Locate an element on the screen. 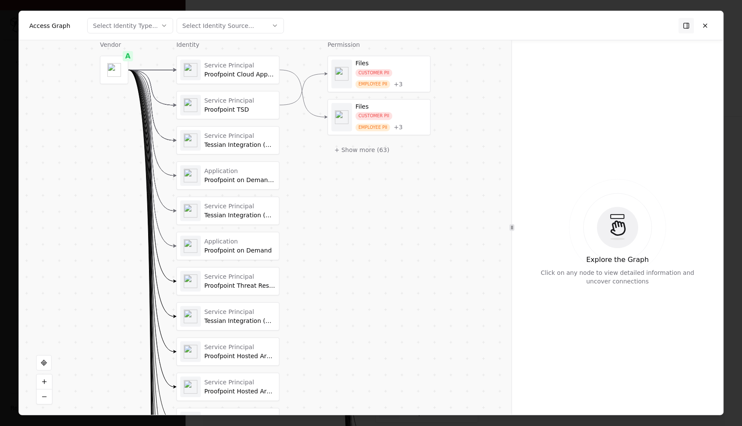 The height and width of the screenshot is (426, 742). div: Proofpoint Threat Response TRAP is located at coordinates (240, 286).